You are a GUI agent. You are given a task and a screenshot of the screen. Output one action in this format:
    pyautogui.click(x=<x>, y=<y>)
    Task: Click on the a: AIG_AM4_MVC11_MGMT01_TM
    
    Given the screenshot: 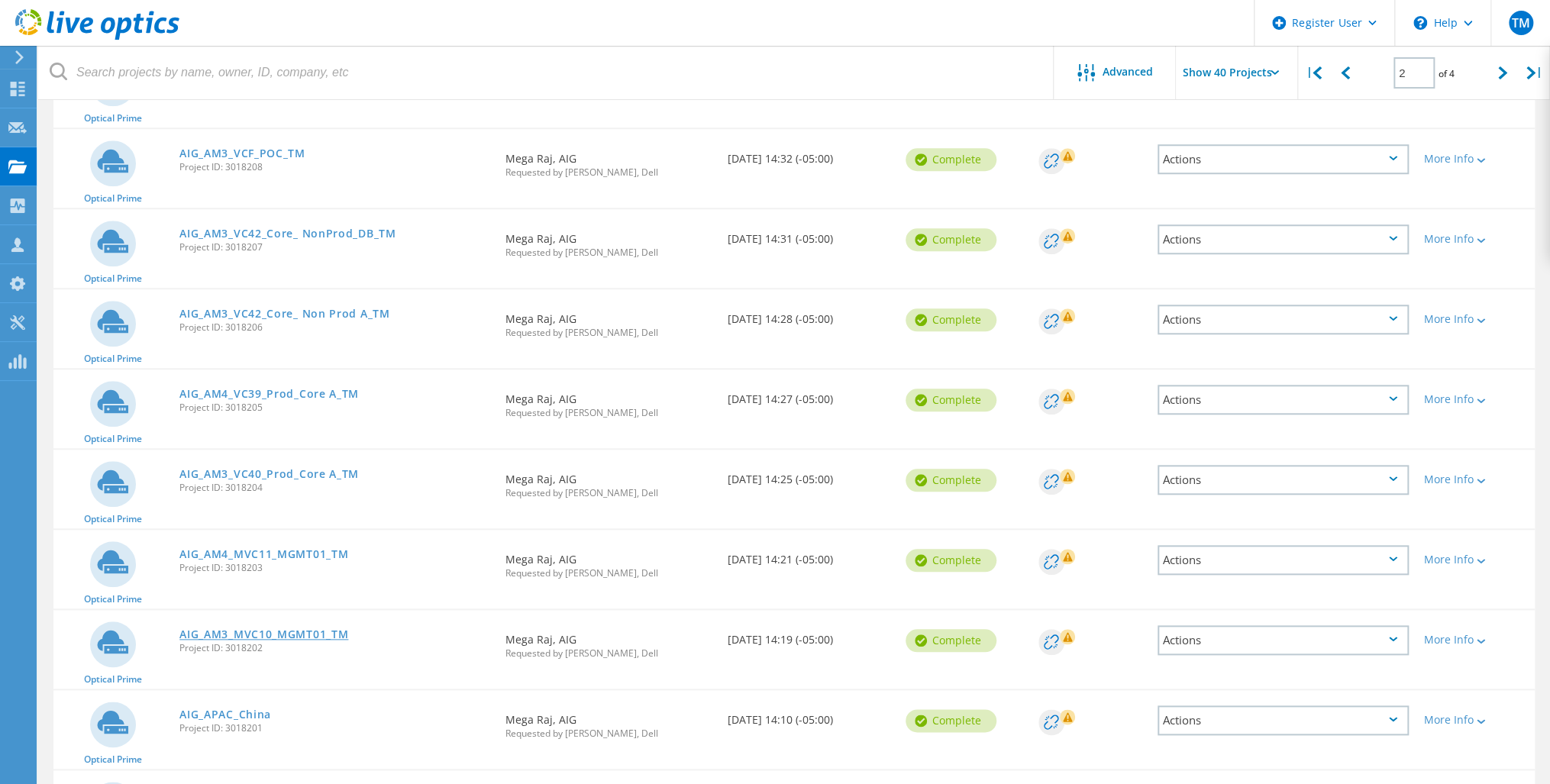 What is the action you would take?
    pyautogui.click(x=263, y=554)
    